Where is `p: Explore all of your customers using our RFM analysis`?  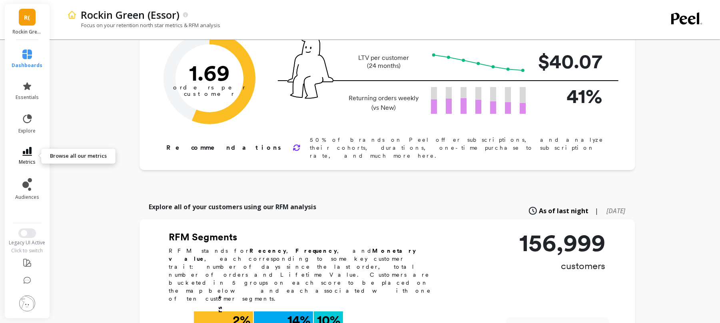 p: Explore all of your customers using our RFM analysis is located at coordinates (233, 207).